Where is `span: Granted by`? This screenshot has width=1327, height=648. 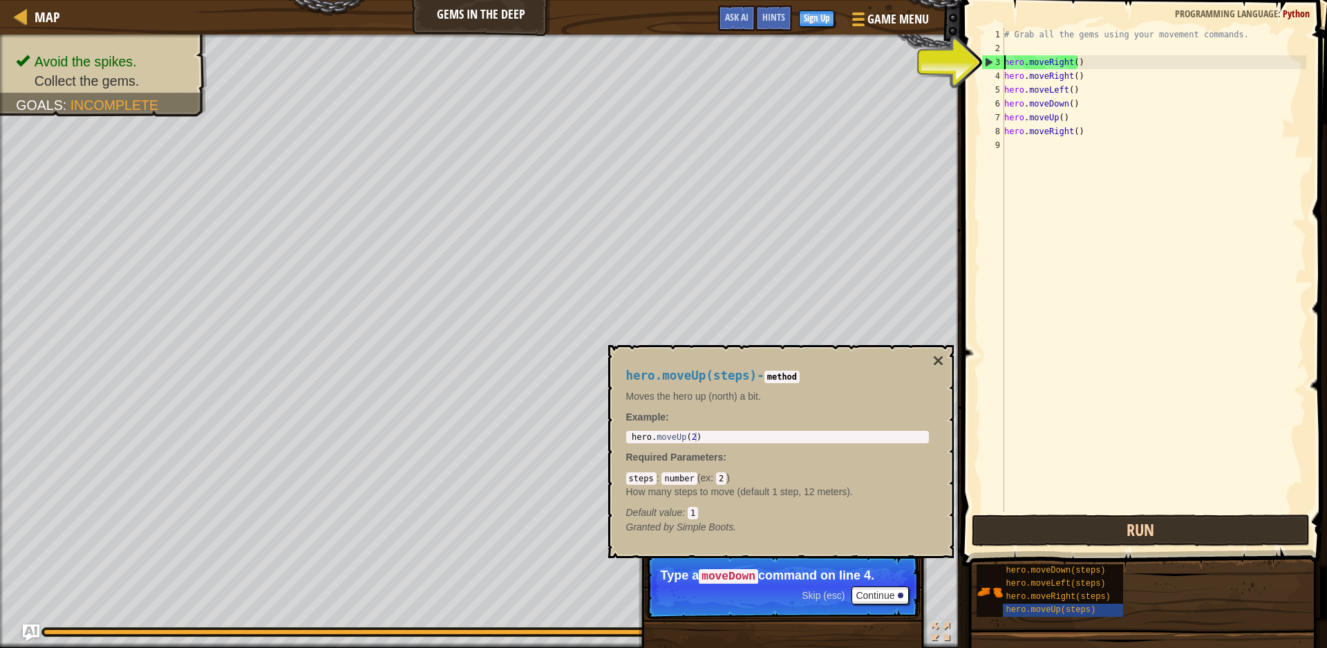 span: Granted by is located at coordinates (651, 527).